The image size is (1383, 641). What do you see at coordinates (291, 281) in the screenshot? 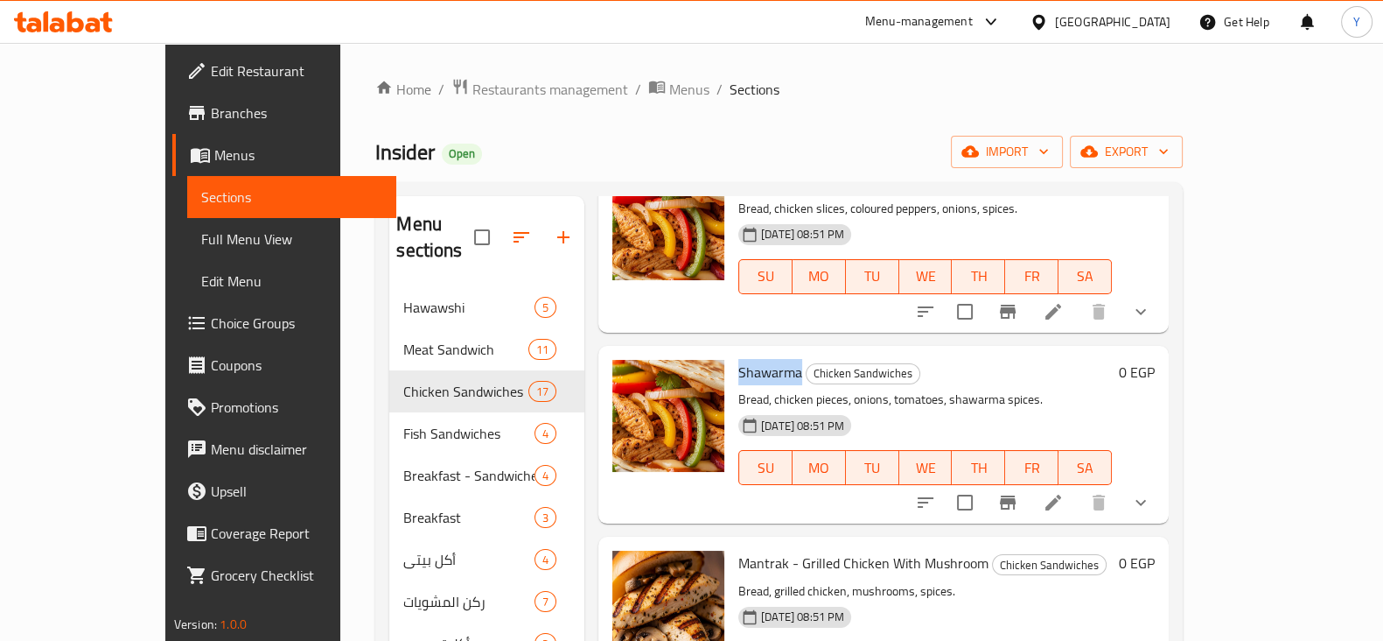
I see `a: Edit Menu` at bounding box center [291, 281].